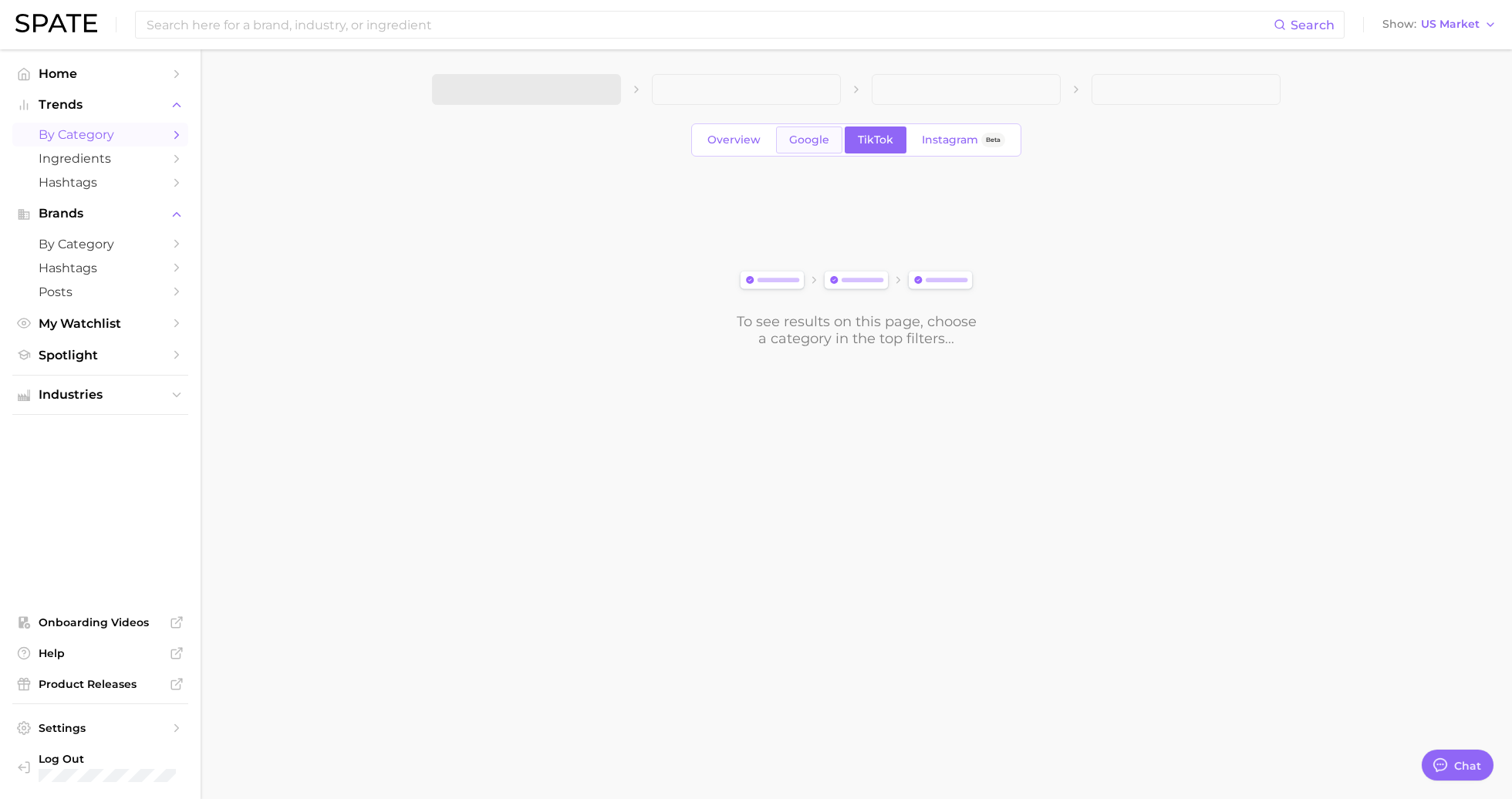  What do you see at coordinates (100, 355) in the screenshot?
I see `a: Spotlight` at bounding box center [100, 355].